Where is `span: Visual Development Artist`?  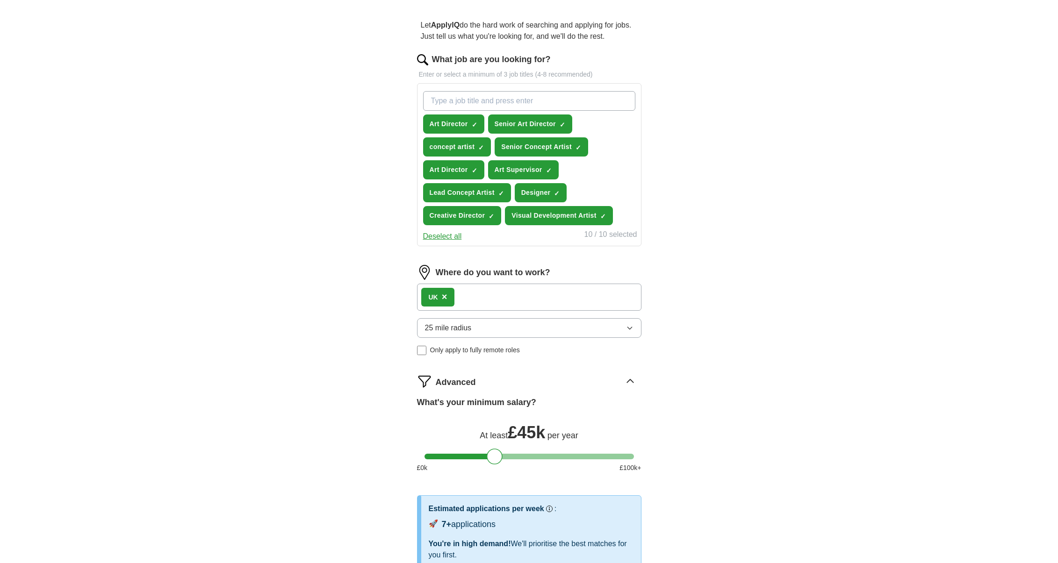
span: Visual Development Artist is located at coordinates (554, 216).